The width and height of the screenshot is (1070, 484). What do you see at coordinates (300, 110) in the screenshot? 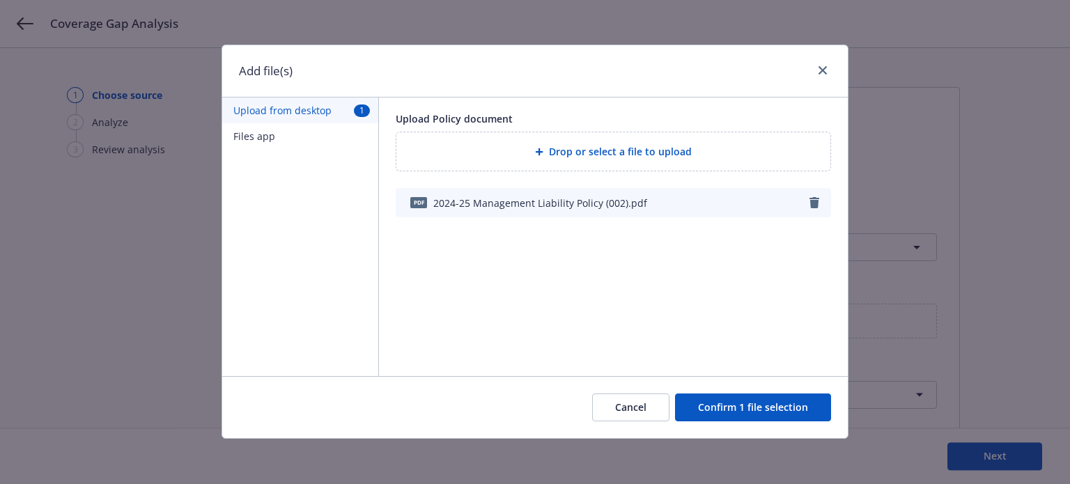
I see `button: Upload from desktop1` at bounding box center [300, 110].